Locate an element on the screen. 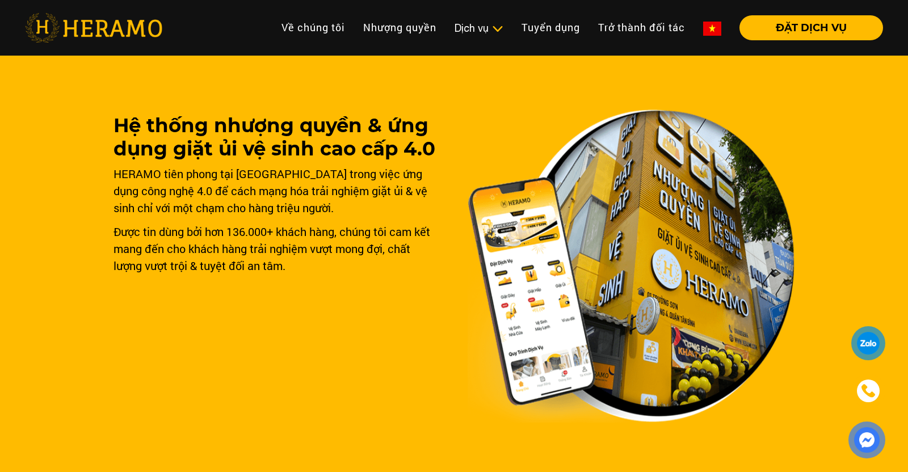 The image size is (908, 472). div: Được tin dùng bởi hơn 136.000+ khách hàng, chúng tôi cam kết mang đến cho khách hàng trải nghiệm ... is located at coordinates (277, 248).